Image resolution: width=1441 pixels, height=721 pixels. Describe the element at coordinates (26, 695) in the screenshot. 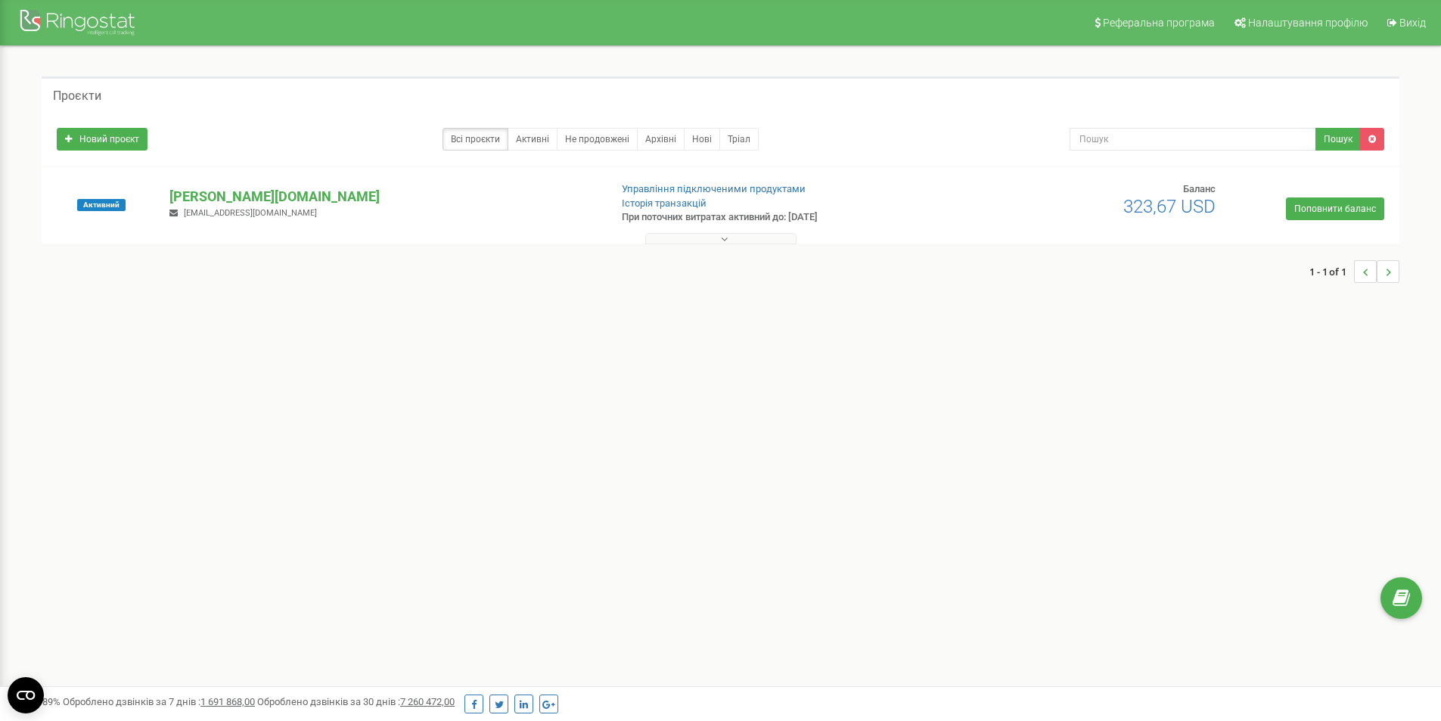

I see `button: Open CMP widget` at that location.